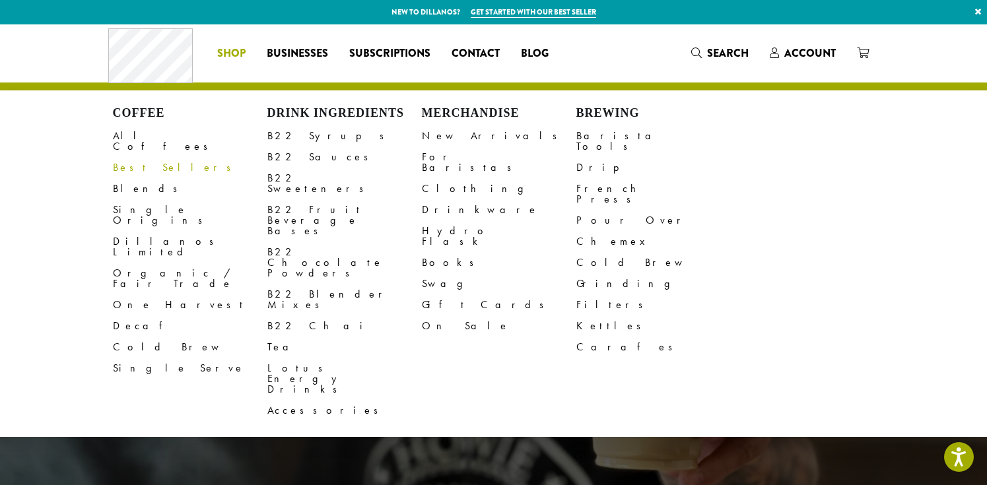  Describe the element at coordinates (728, 53) in the screenshot. I see `span: Search` at that location.